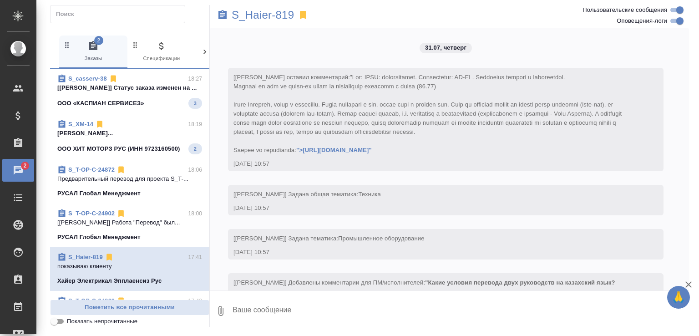 The width and height of the screenshot is (699, 336). Describe the element at coordinates (130, 179) in the screenshot. I see `p: Предварительный перевод для проекта S_T-...` at that location.